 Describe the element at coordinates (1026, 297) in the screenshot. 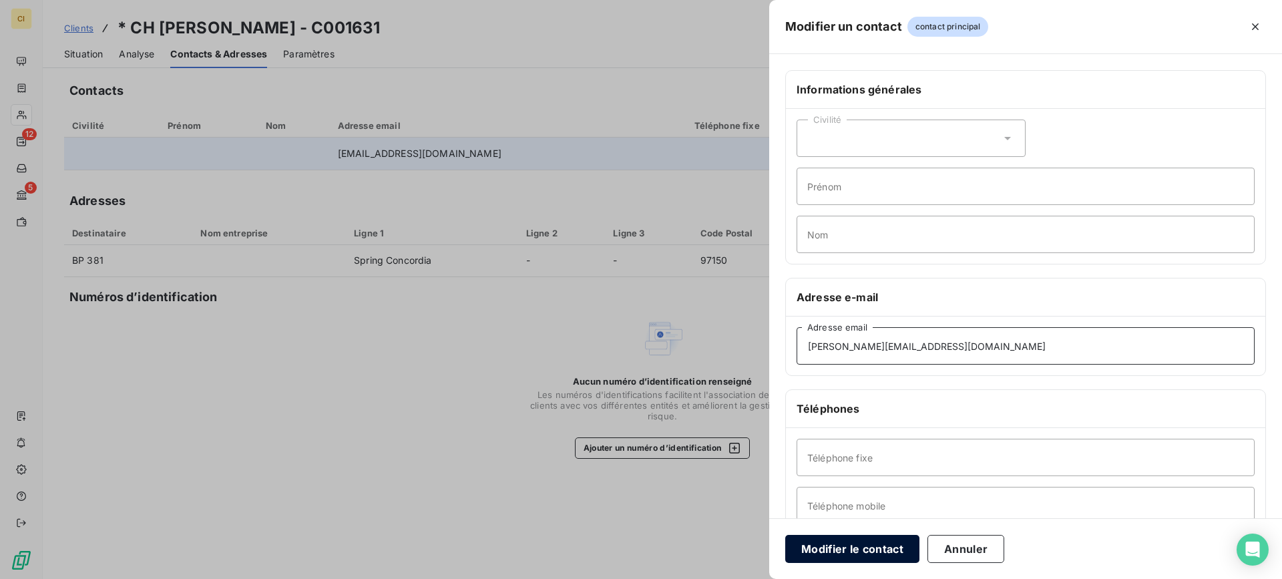

I see `h6: Adresse e-mail` at that location.